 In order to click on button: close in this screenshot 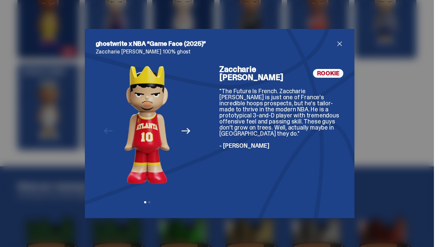, I will do `click(339, 44)`.